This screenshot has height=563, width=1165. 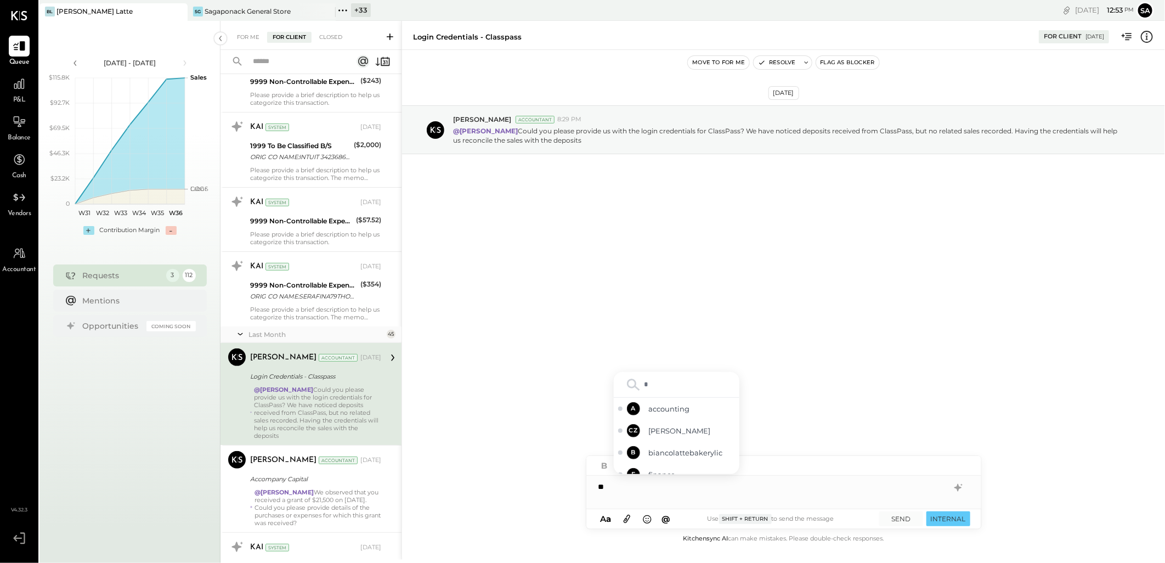 I want to click on div: BL, so click(x=50, y=12).